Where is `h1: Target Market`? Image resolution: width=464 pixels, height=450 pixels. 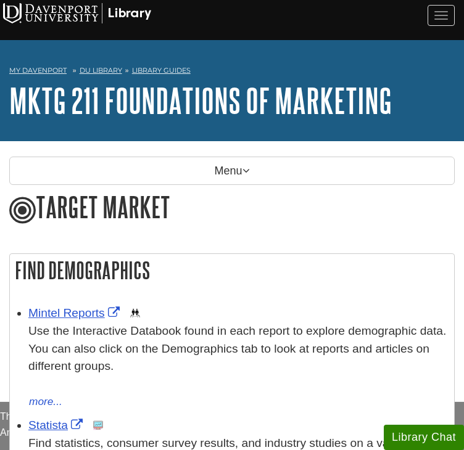
h1: Target Market is located at coordinates (232, 209).